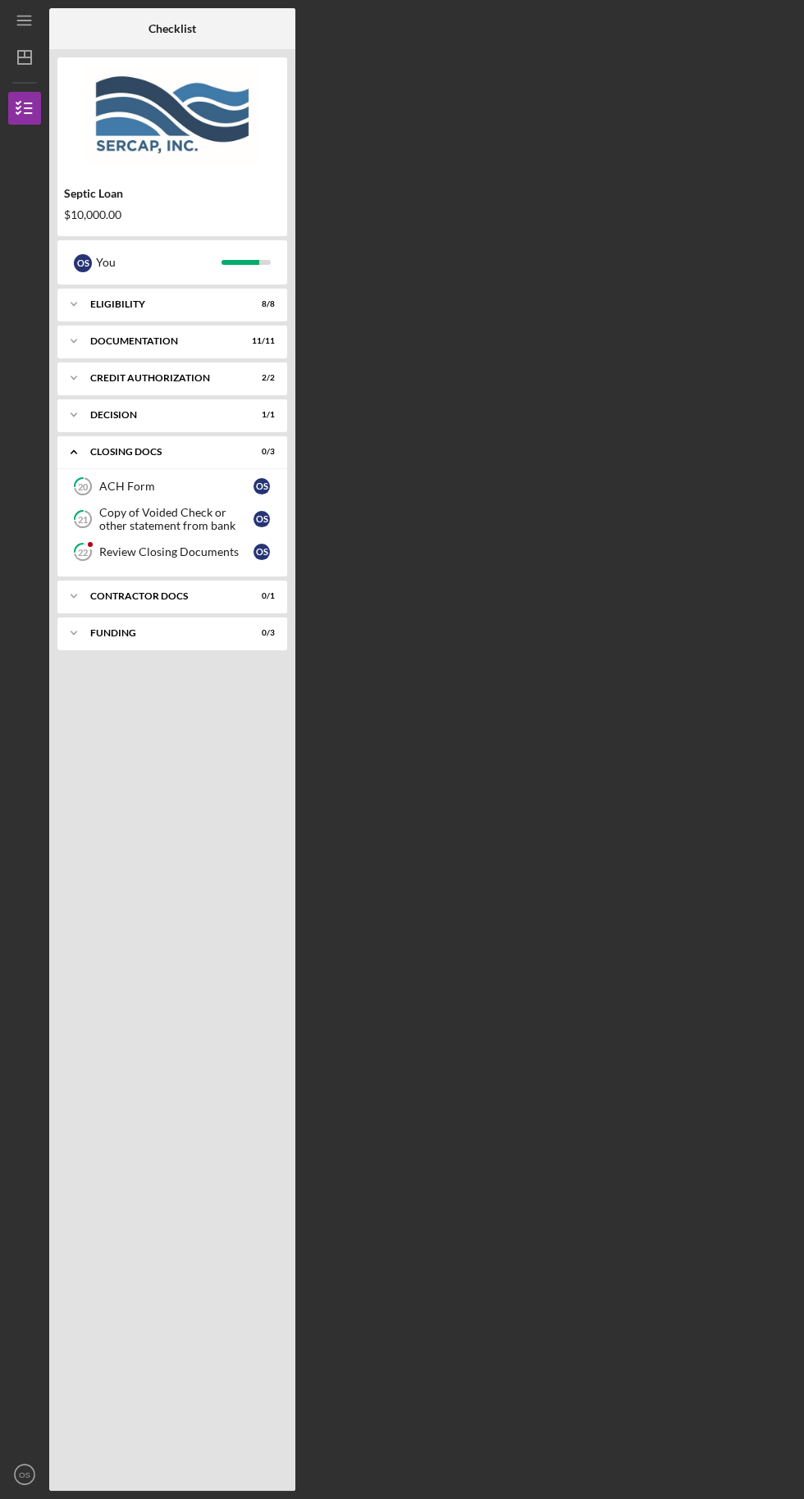 The image size is (804, 1499). What do you see at coordinates (162, 415) in the screenshot?
I see `div: Decision` at bounding box center [162, 415].